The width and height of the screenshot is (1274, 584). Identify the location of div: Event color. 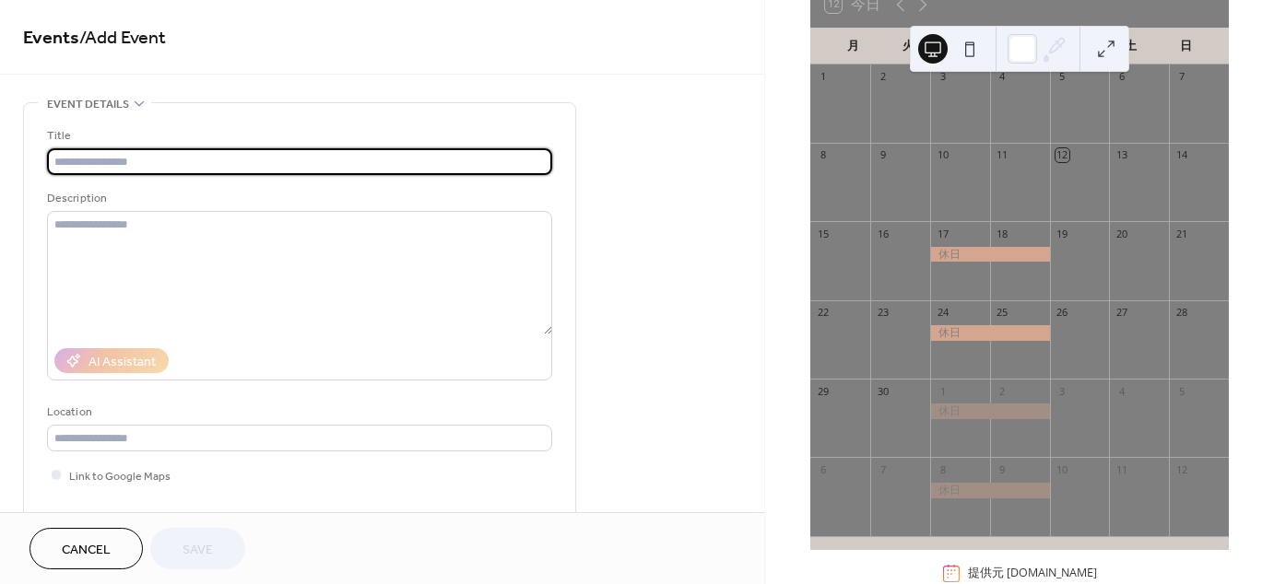
(116, 516).